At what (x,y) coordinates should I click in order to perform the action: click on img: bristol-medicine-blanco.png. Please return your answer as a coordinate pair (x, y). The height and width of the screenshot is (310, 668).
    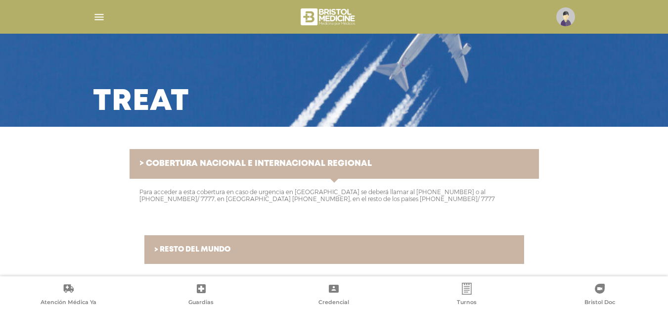
    Looking at the image, I should click on (328, 17).